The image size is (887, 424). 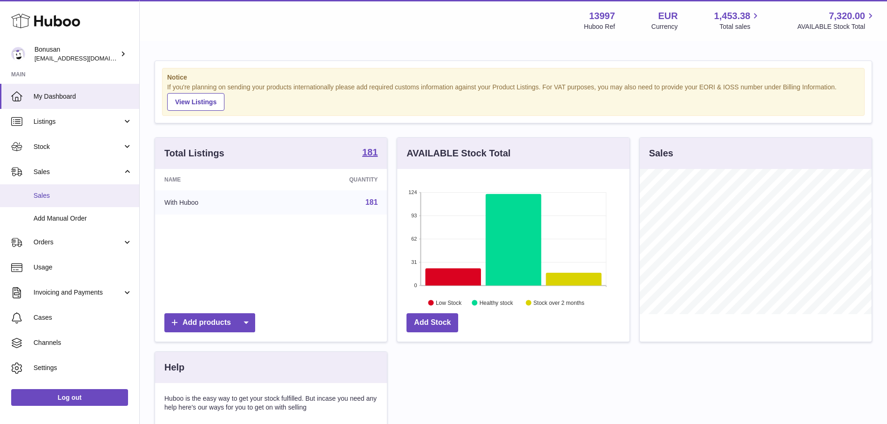 What do you see at coordinates (737, 20) in the screenshot?
I see `a: 1,453.38 Total sales` at bounding box center [737, 20].